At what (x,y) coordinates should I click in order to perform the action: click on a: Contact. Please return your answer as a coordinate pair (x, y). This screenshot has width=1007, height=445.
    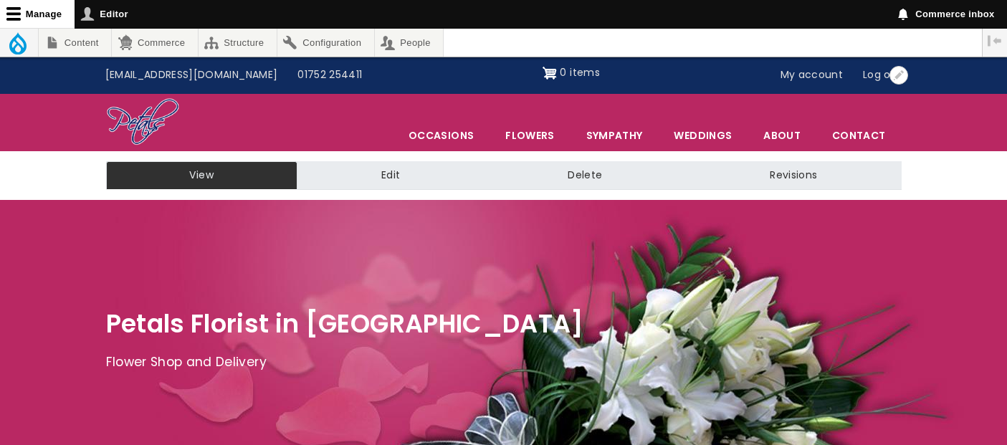
    Looking at the image, I should click on (859, 135).